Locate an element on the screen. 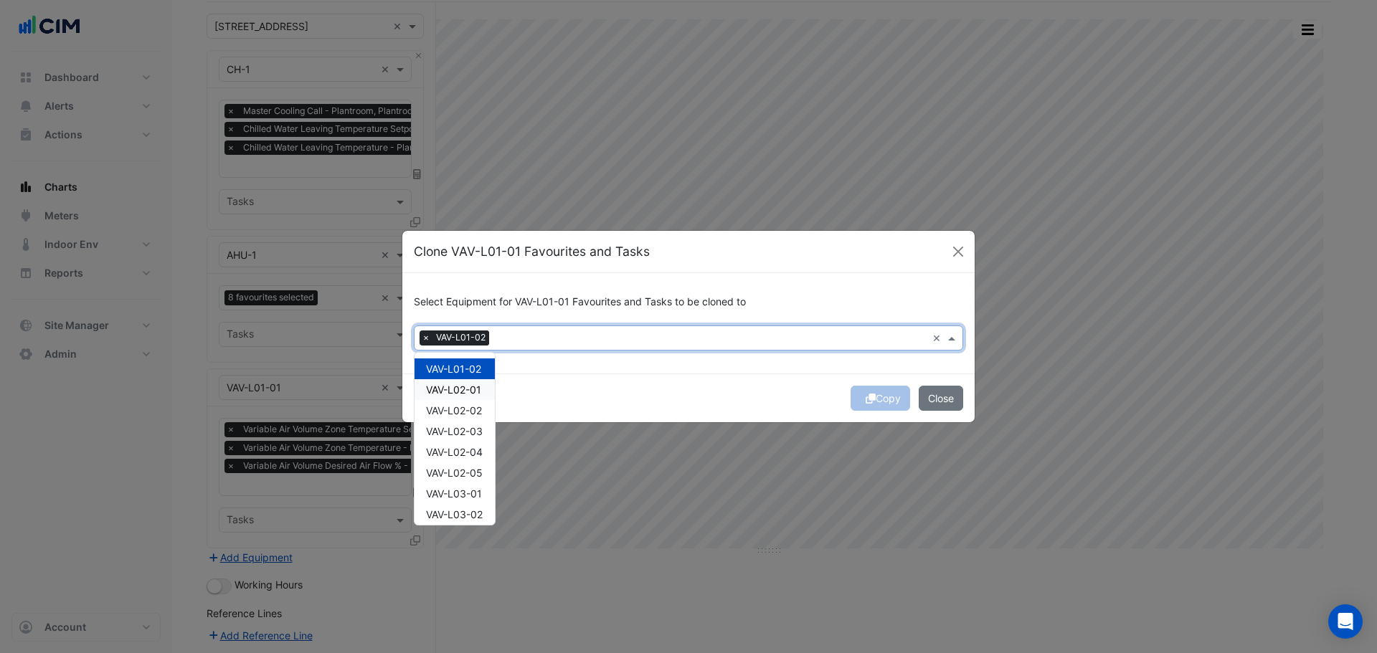 Image resolution: width=1377 pixels, height=653 pixels. span: VAV-L03-01 is located at coordinates (454, 493).